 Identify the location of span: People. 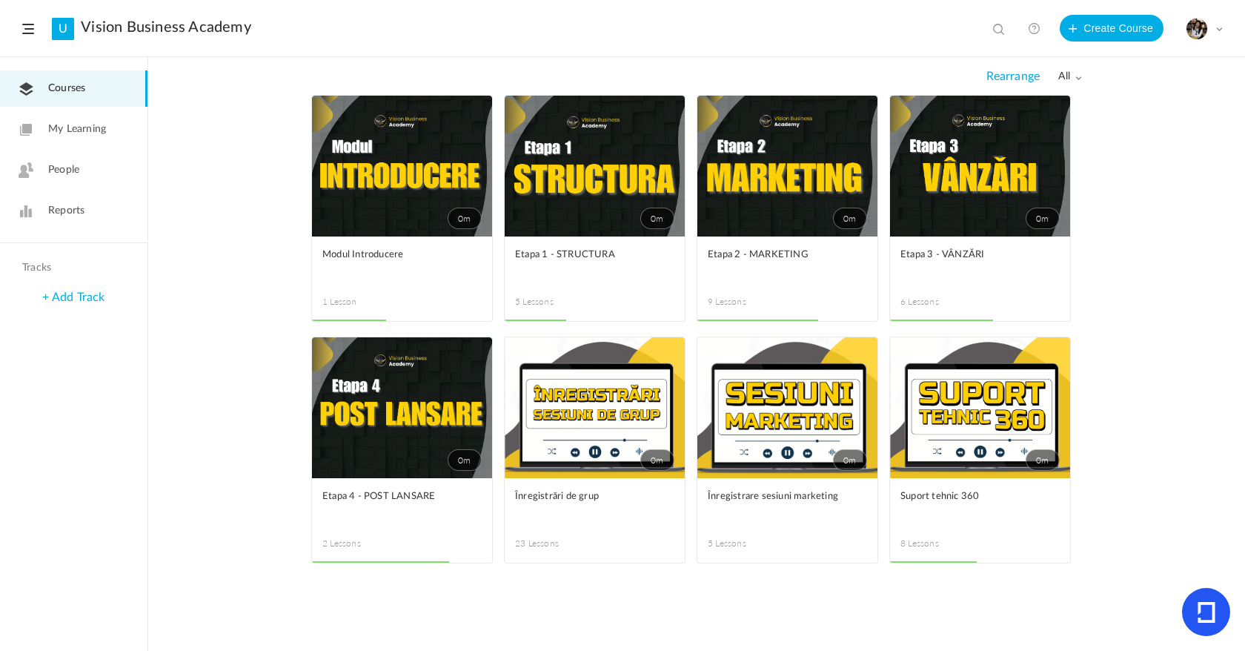
(64, 170).